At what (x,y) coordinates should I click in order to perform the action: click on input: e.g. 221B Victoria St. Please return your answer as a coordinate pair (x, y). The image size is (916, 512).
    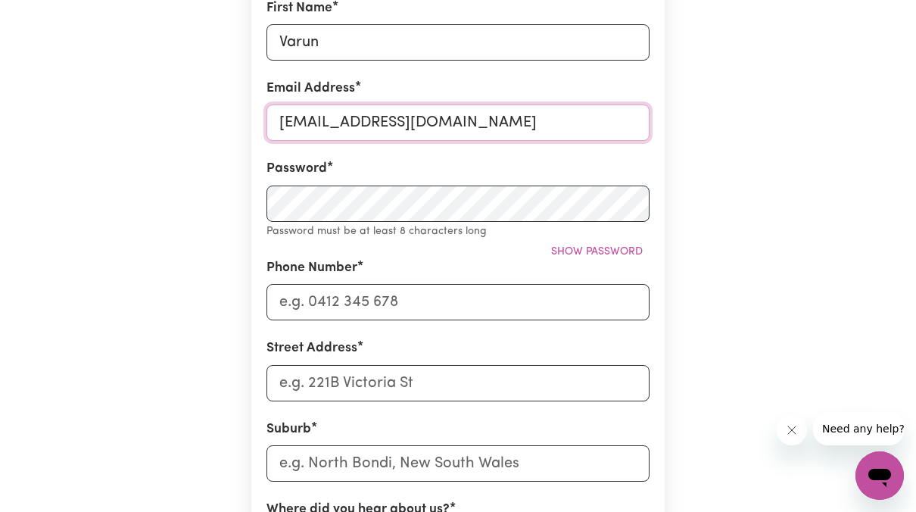
    Looking at the image, I should click on (458, 383).